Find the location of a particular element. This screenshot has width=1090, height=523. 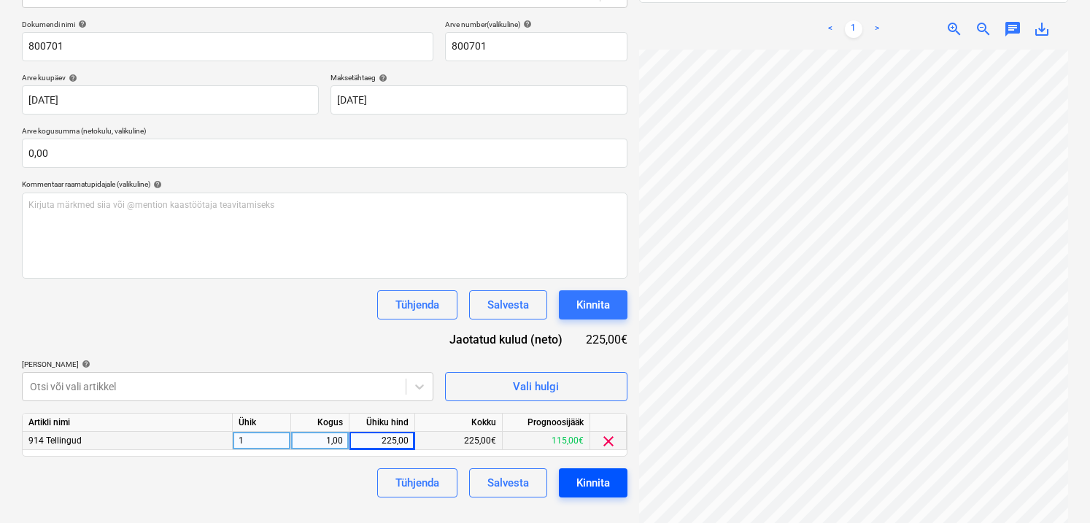

div: Ühiku hind is located at coordinates (382, 422).